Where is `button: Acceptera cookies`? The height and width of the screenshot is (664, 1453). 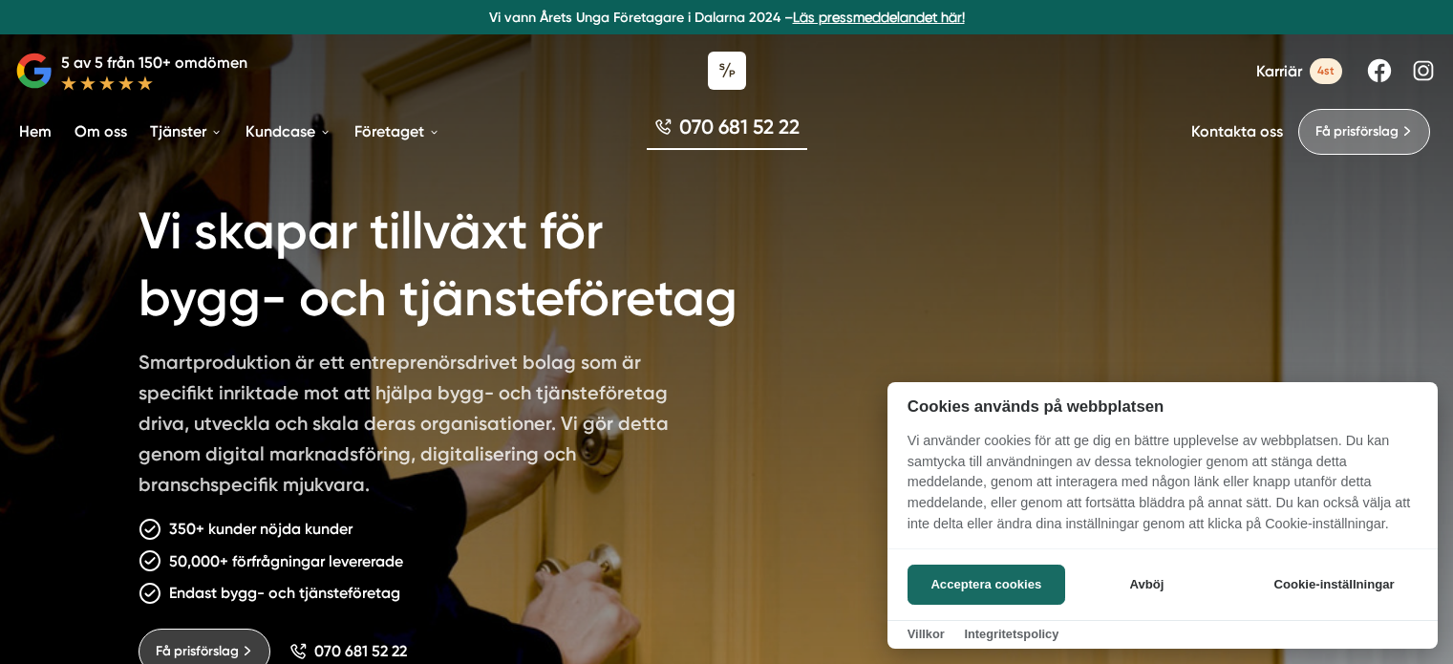 button: Acceptera cookies is located at coordinates (986, 585).